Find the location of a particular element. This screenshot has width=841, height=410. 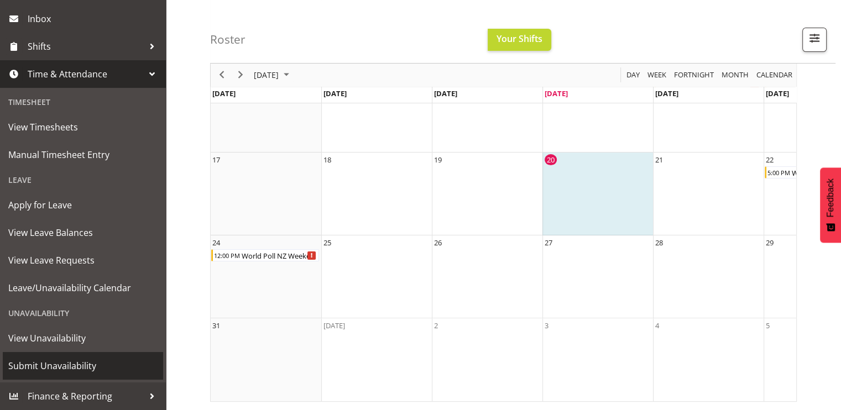

div: 19 is located at coordinates (438, 160).